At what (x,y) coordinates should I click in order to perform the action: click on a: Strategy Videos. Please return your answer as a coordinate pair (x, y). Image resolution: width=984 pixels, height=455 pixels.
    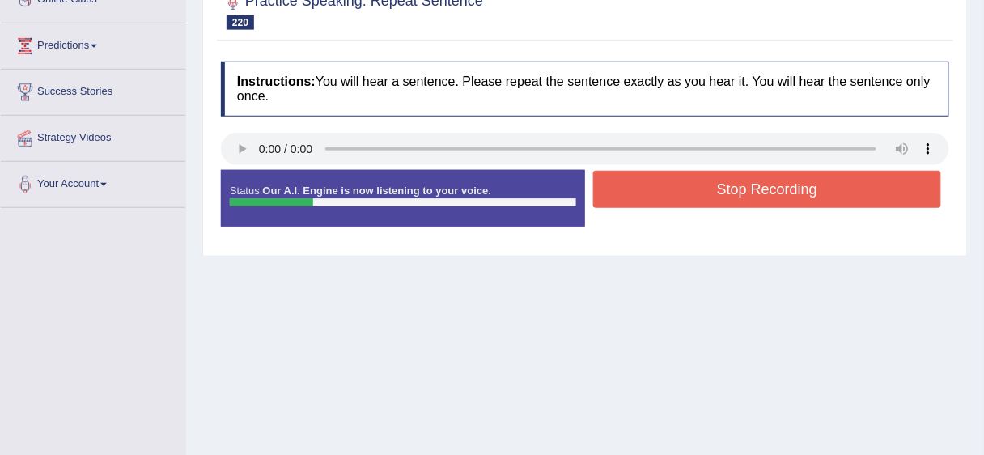
    Looking at the image, I should click on (93, 136).